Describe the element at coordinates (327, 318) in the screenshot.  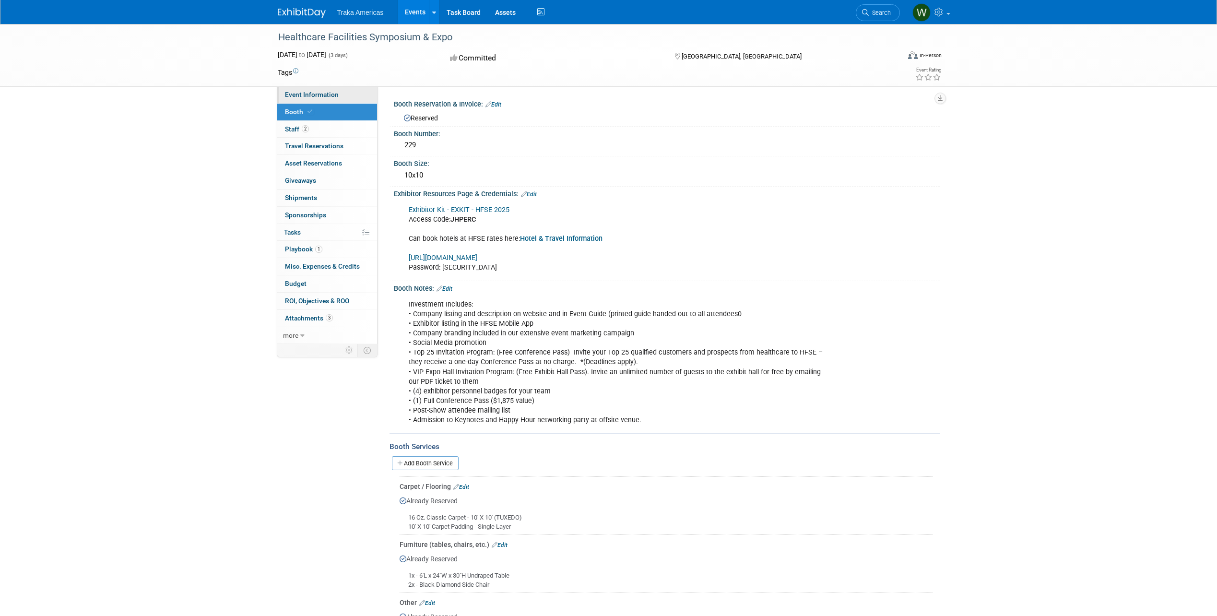
I see `a: Attachments3` at that location.